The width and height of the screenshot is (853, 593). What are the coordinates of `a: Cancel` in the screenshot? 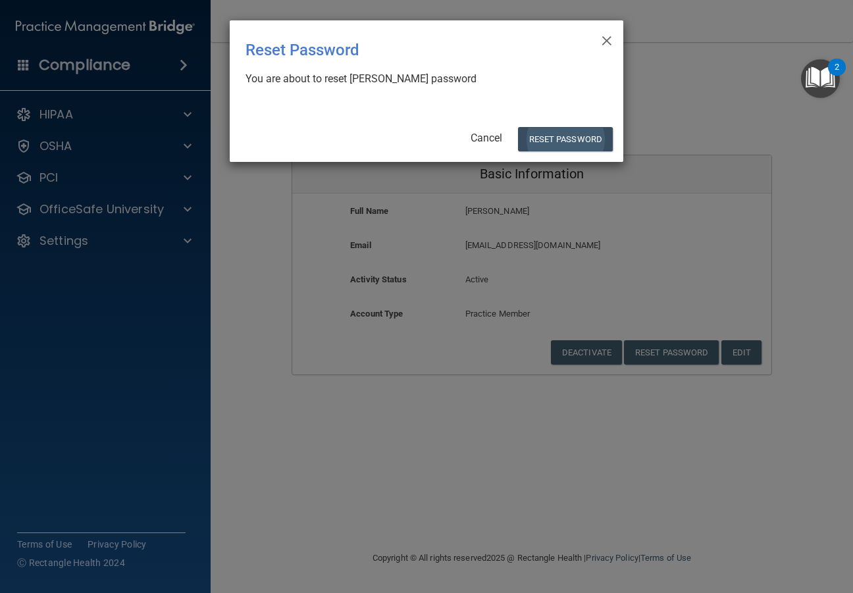 It's located at (486, 138).